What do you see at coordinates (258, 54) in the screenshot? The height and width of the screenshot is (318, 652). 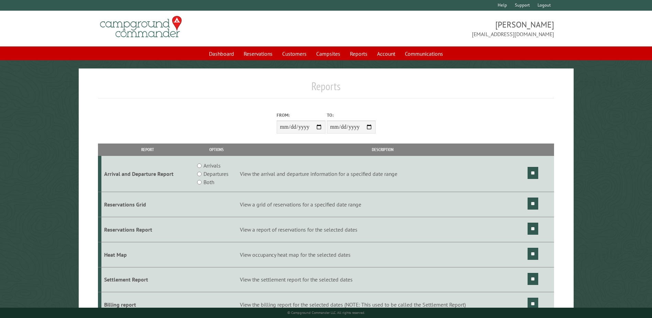 I see `a: Reservations` at bounding box center [258, 54].